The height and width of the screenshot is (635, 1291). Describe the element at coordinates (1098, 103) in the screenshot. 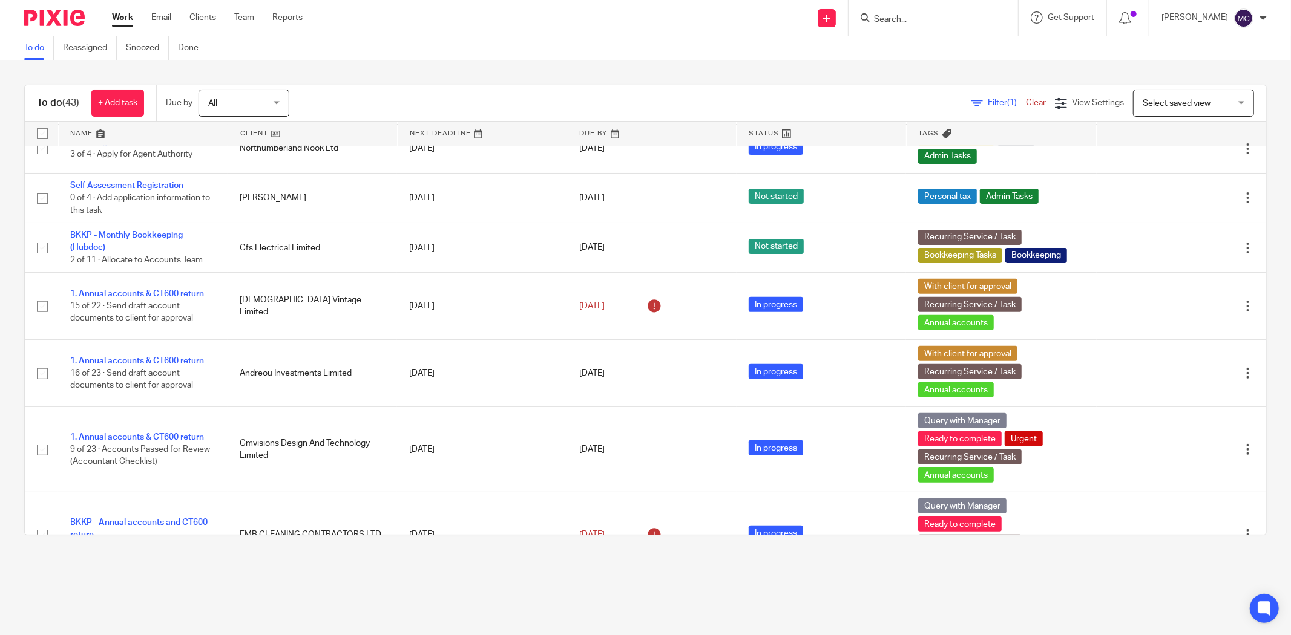

I see `span: View Settings` at that location.